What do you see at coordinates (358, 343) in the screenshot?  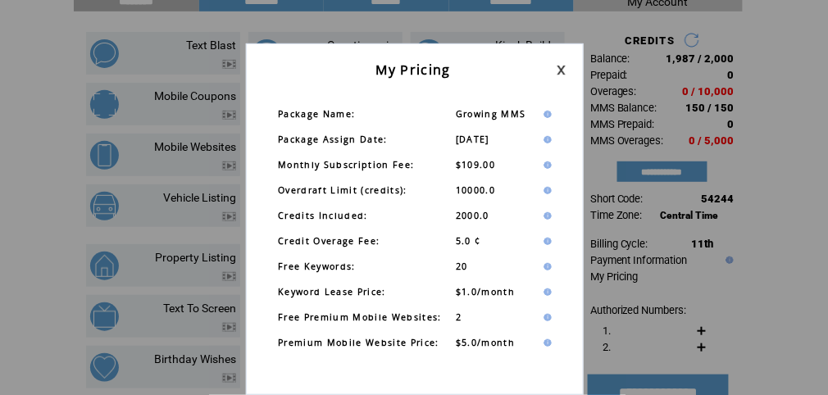 I see `span: Premium Mobile Website Price:` at bounding box center [358, 343].